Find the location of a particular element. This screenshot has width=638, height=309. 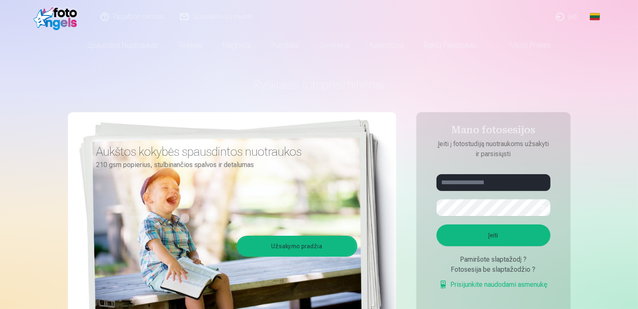

img: /fa2 is located at coordinates (57, 17).